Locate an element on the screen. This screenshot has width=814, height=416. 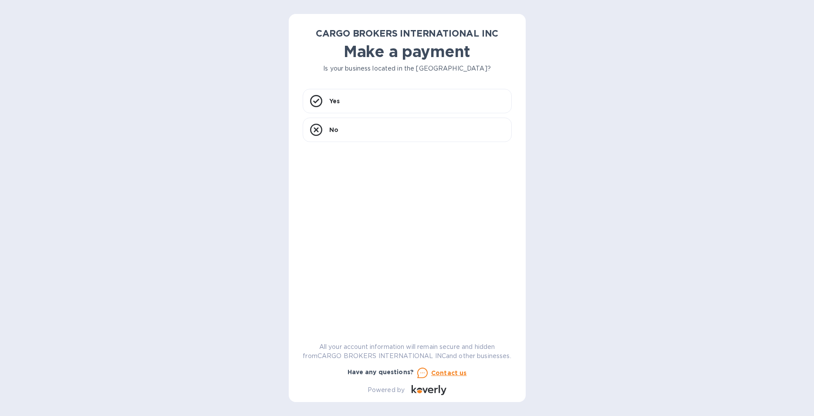
p: Powered by is located at coordinates (386, 390).